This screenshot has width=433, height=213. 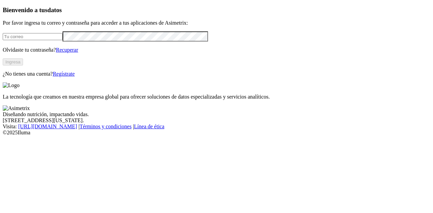 I want to click on span: datos, so click(x=54, y=10).